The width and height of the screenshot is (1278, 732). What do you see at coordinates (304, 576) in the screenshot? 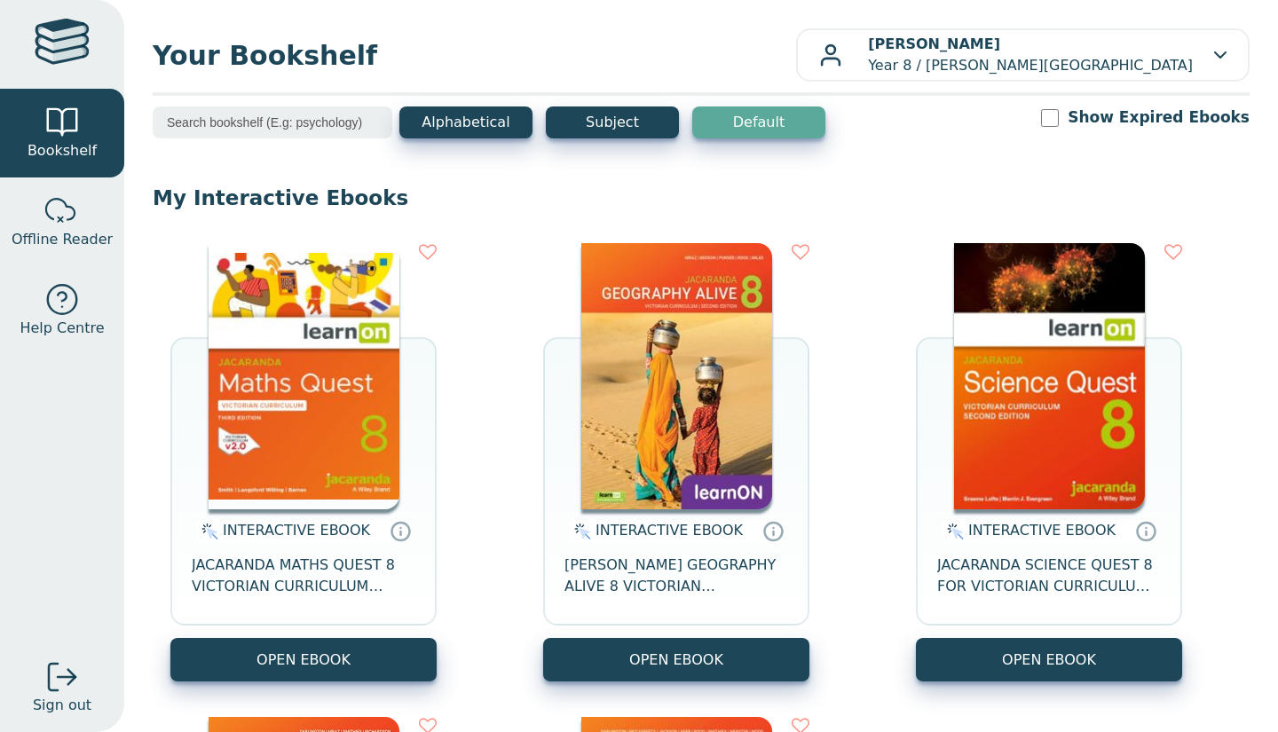
I see `span: JACARANDA MATHS QUEST 8 VICTORIAN CURRICULUM LEARNON EBOOK 3E` at bounding box center [304, 576].